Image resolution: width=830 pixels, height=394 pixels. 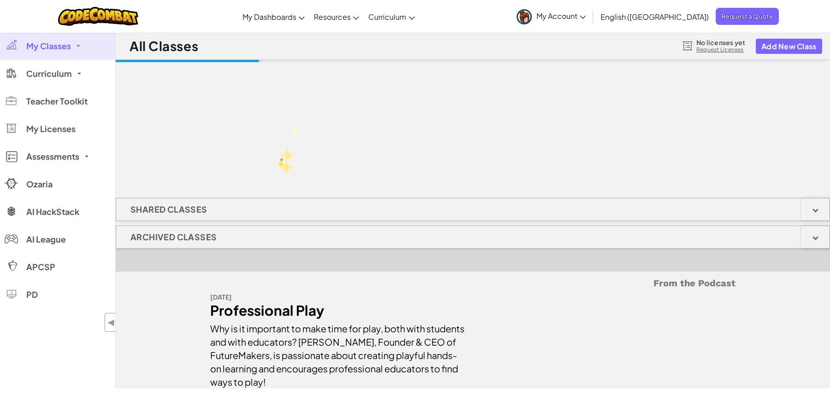 What do you see at coordinates (164, 46) in the screenshot?
I see `h1: All Classes` at bounding box center [164, 46].